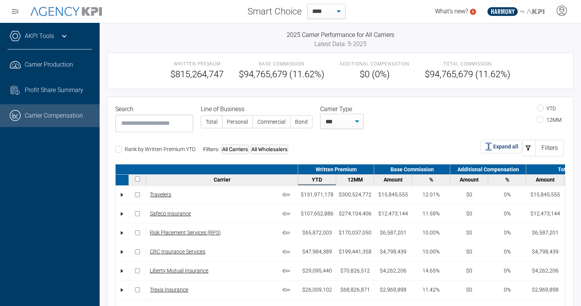 Image resolution: width=581 pixels, height=306 pixels. Describe the element at coordinates (317, 232) in the screenshot. I see `div: $65,872,003` at that location.